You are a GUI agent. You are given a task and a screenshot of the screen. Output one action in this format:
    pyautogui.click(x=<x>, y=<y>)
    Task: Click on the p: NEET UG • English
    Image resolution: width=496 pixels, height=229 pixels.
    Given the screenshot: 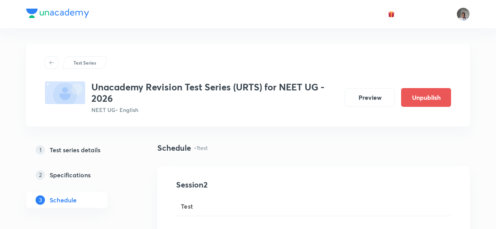 What is the action you would take?
    pyautogui.click(x=215, y=109)
    